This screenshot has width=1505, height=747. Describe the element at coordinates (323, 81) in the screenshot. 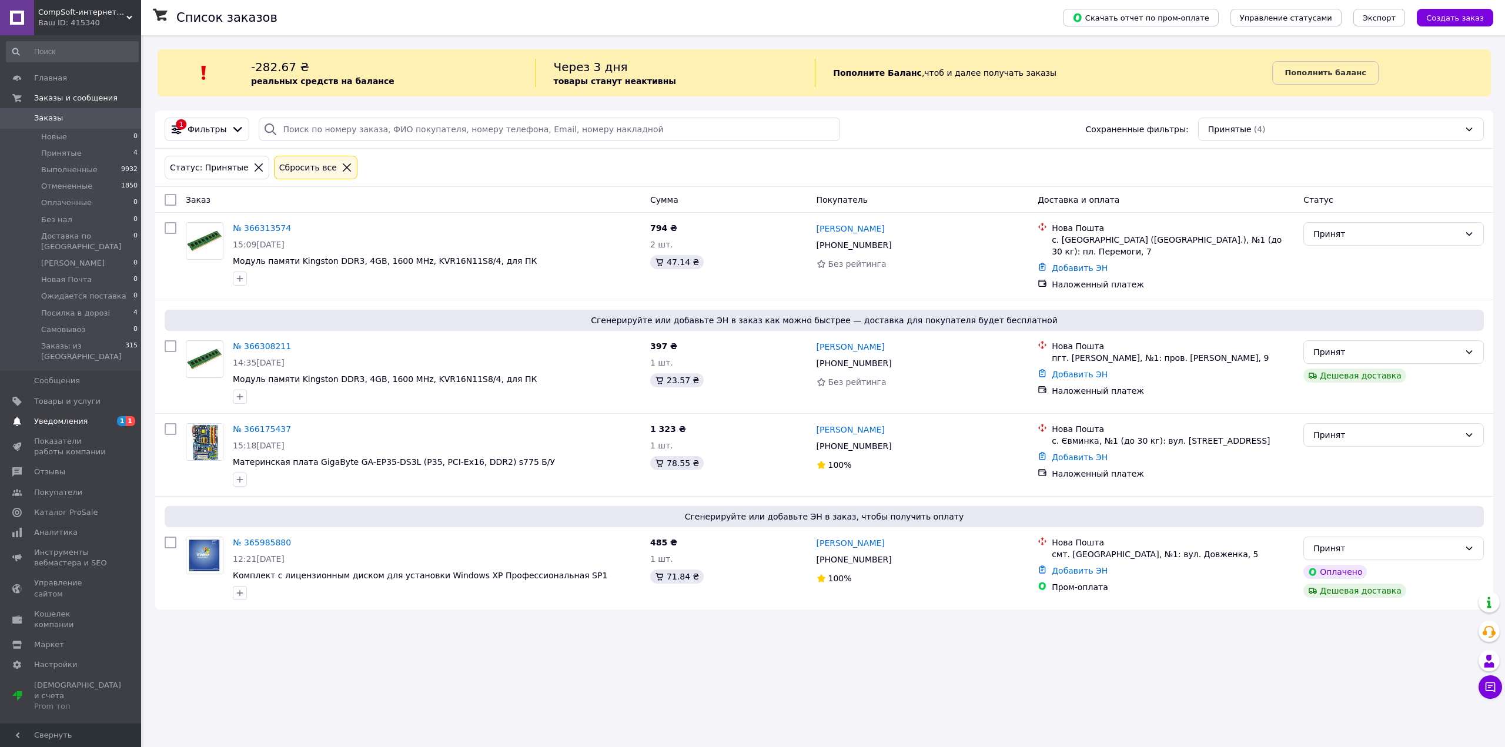

I see `b: реальных средств на балансе` at that location.